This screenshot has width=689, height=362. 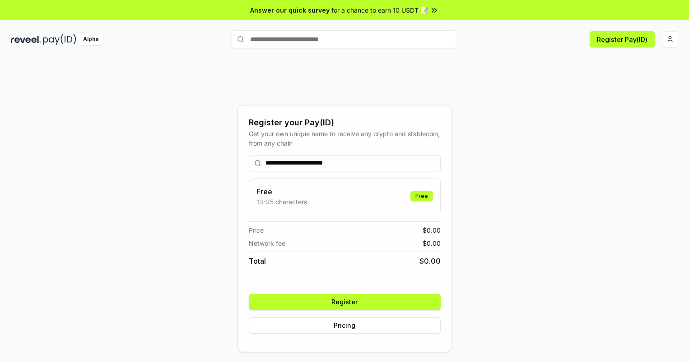 What do you see at coordinates (257, 261) in the screenshot?
I see `span: Total` at bounding box center [257, 261].